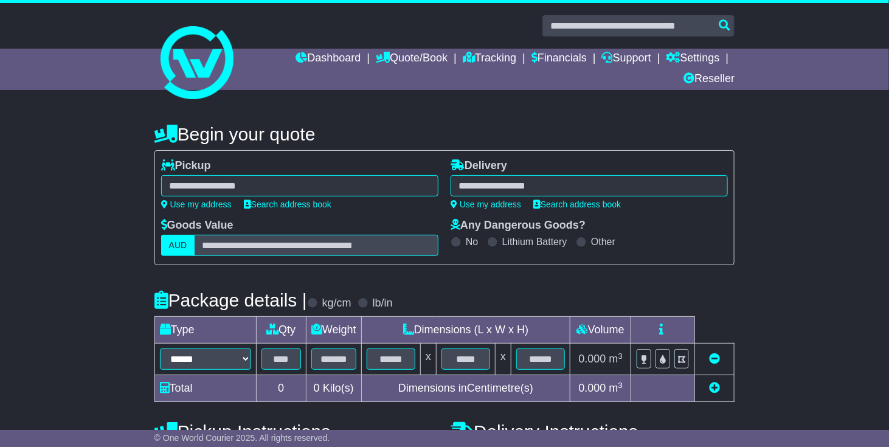  What do you see at coordinates (626, 59) in the screenshot?
I see `a: Support` at bounding box center [626, 59].